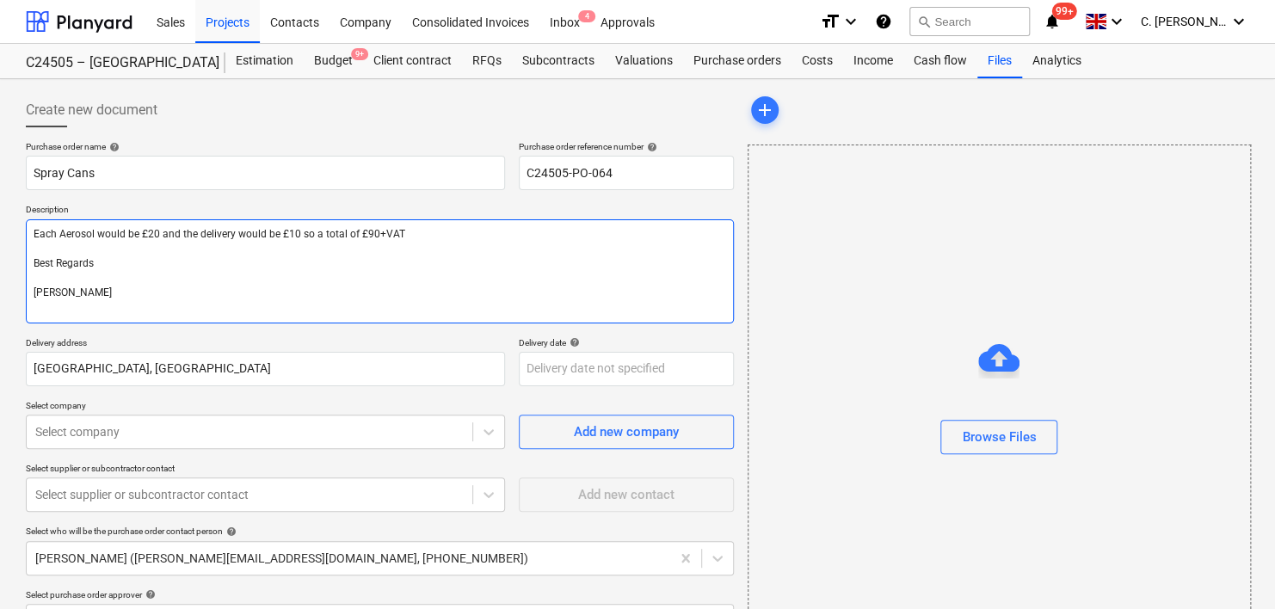 The width and height of the screenshot is (1275, 609). I want to click on div: Analytics, so click(1056, 61).